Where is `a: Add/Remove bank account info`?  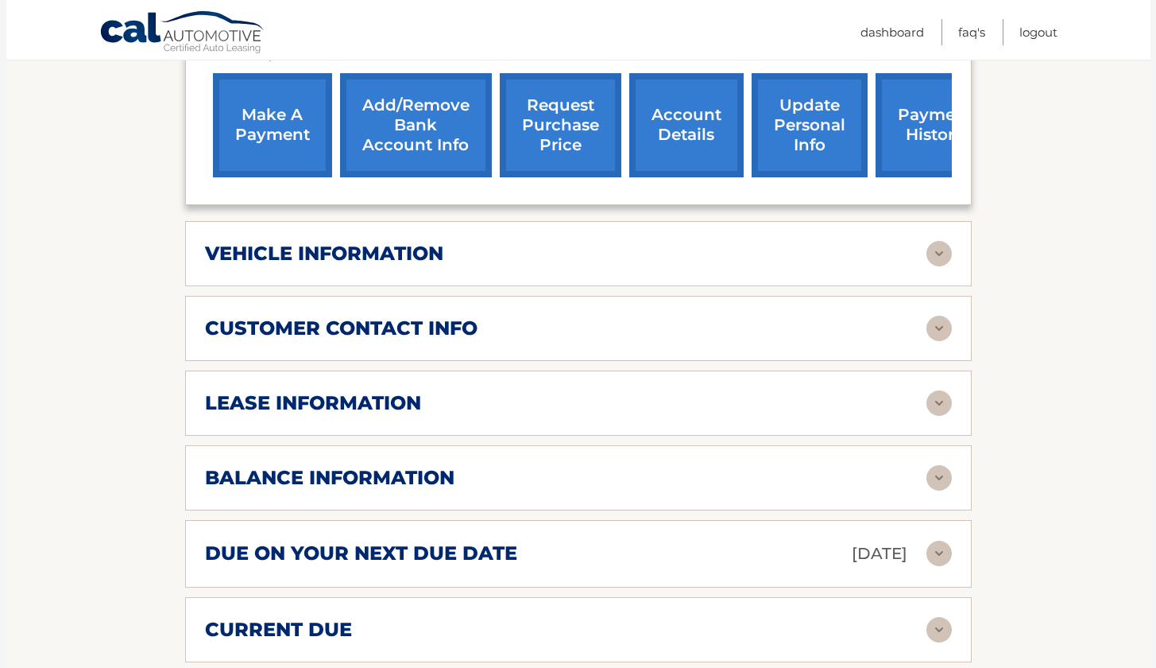
a: Add/Remove bank account info is located at coordinates (416, 125).